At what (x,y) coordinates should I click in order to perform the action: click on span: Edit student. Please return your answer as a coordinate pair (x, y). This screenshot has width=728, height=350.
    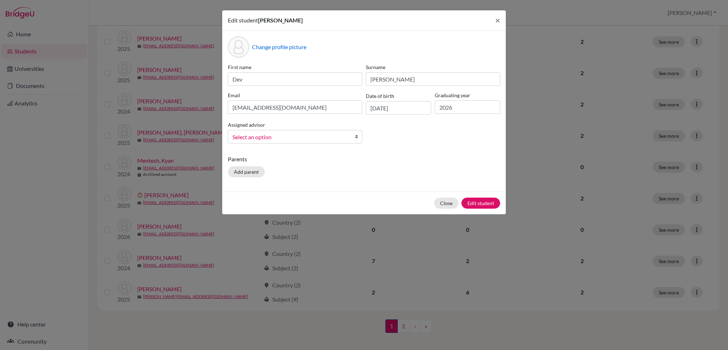
    Looking at the image, I should click on (243, 20).